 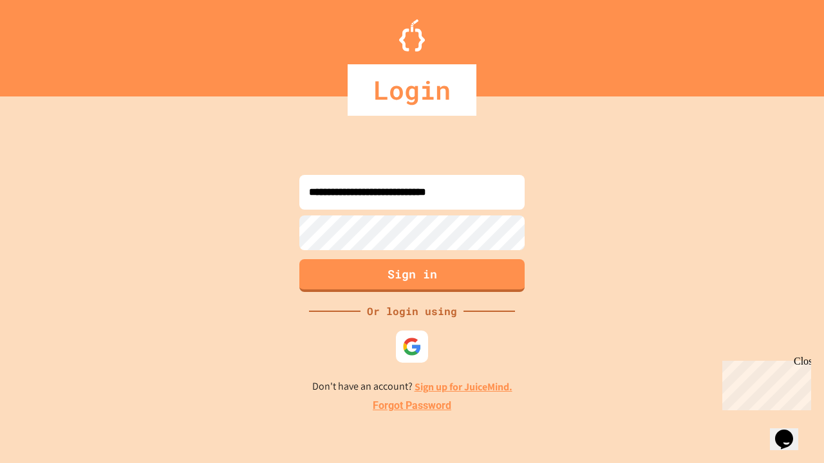 What do you see at coordinates (412, 347) in the screenshot?
I see `img: google-icon.svg` at bounding box center [412, 347].